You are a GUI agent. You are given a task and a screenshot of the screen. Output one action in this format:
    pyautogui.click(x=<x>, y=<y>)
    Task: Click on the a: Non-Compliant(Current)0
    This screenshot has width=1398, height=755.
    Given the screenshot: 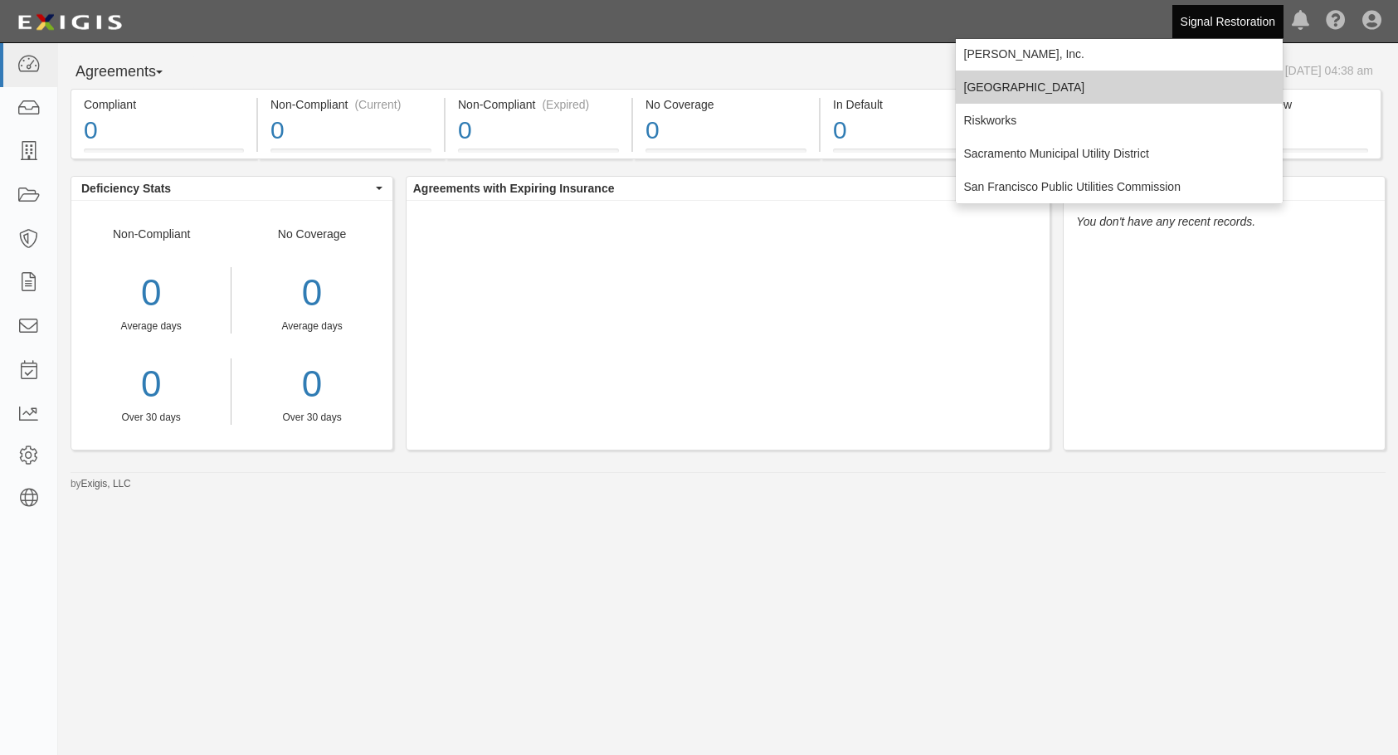 What is the action you would take?
    pyautogui.click(x=351, y=155)
    